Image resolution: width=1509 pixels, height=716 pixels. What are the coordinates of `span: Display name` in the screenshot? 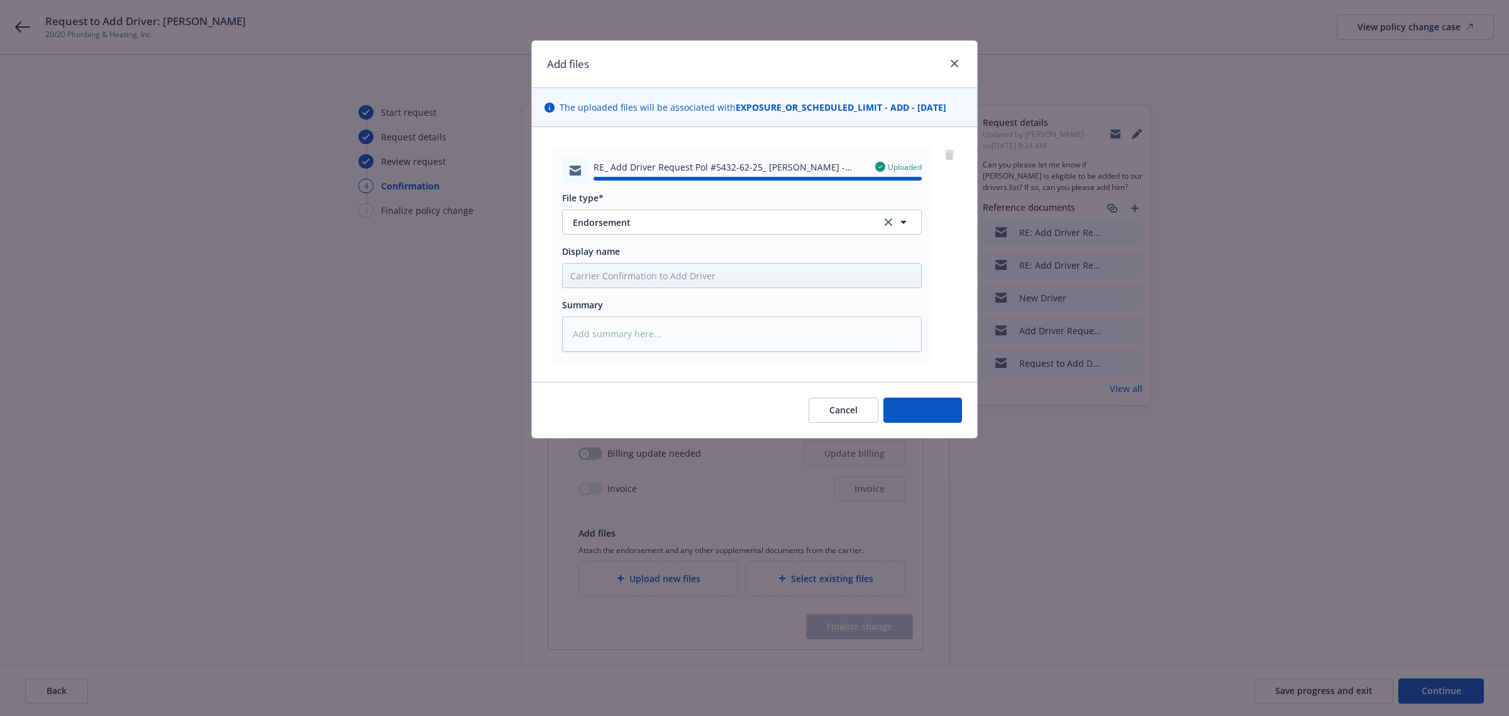 It's located at (591, 251).